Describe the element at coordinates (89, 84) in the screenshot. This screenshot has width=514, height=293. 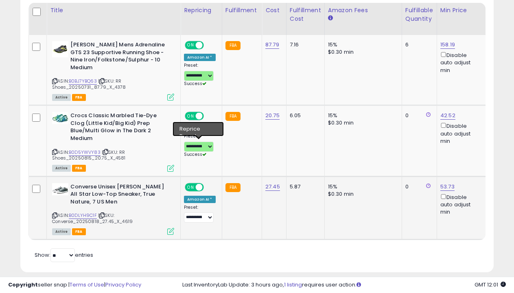
I see `span: | SKU: RR Shoes_20250731_87.79_X_4378` at that location.